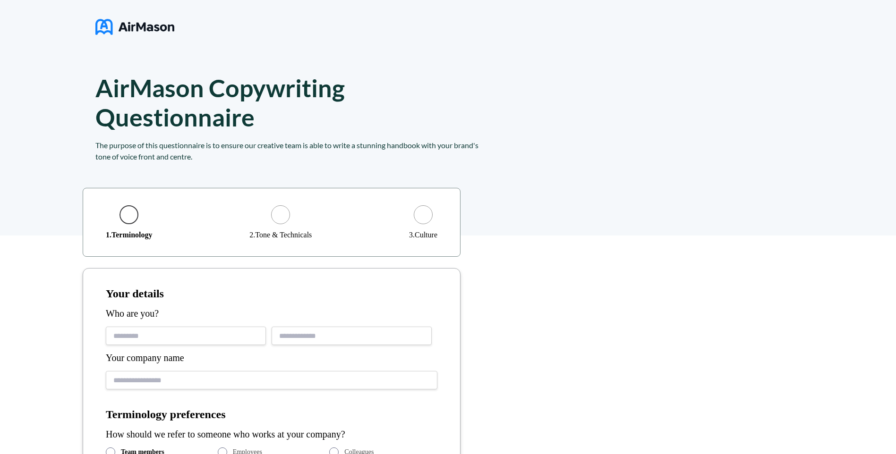  Describe the element at coordinates (234, 102) in the screenshot. I see `h1: AirMason Copywriting Questionnaire` at that location.